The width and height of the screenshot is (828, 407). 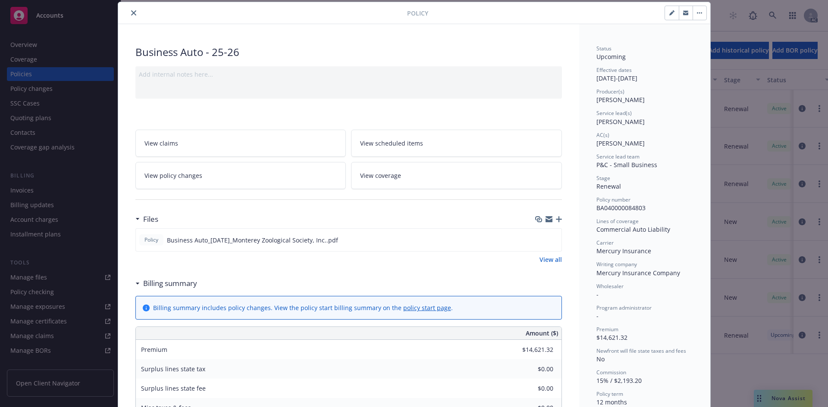 I want to click on span: Upcoming, so click(x=611, y=56).